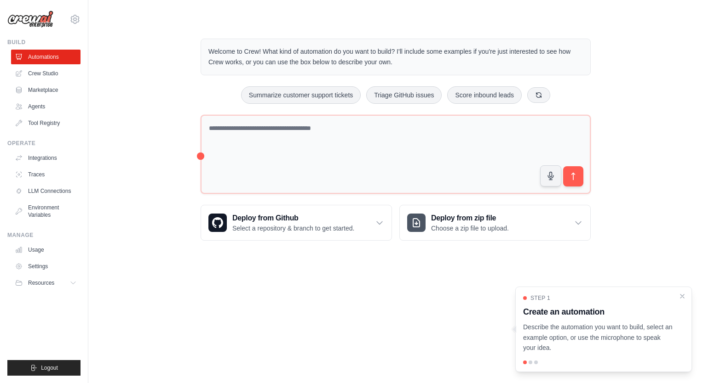 The height and width of the screenshot is (383, 703). I want to click on h3: Deploy from Github, so click(293, 218).